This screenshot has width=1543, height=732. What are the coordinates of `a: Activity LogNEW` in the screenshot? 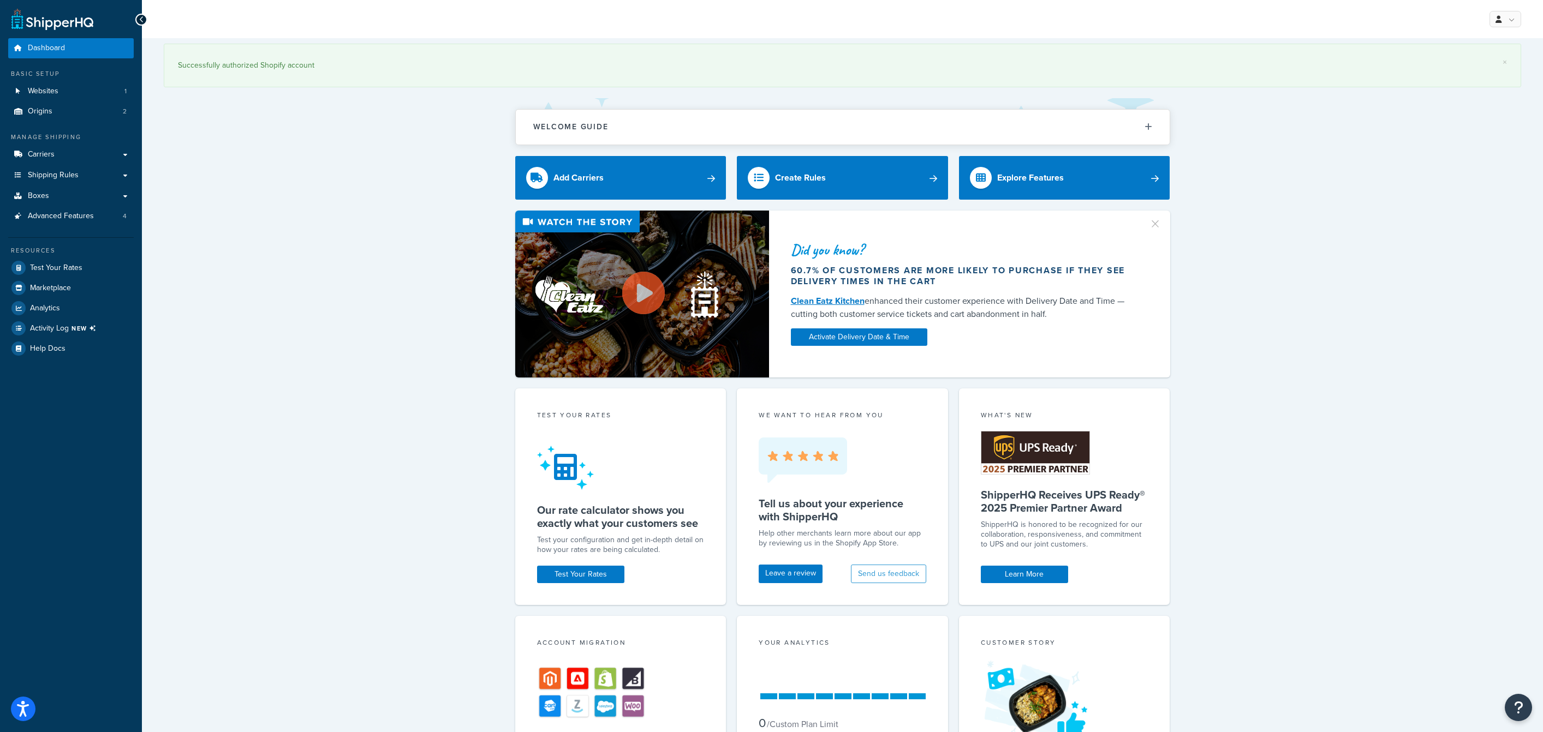 It's located at (71, 329).